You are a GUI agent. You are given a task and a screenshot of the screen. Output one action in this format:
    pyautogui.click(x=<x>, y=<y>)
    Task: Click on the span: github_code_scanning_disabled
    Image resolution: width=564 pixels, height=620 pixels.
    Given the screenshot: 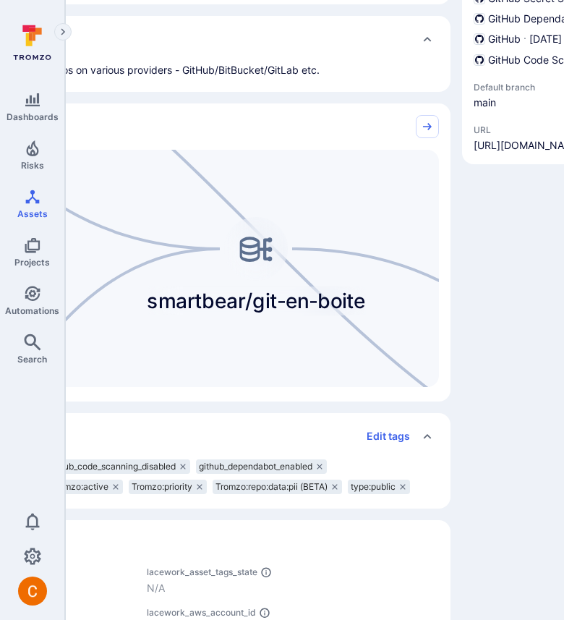 What is the action you would take?
    pyautogui.click(x=112, y=466)
    